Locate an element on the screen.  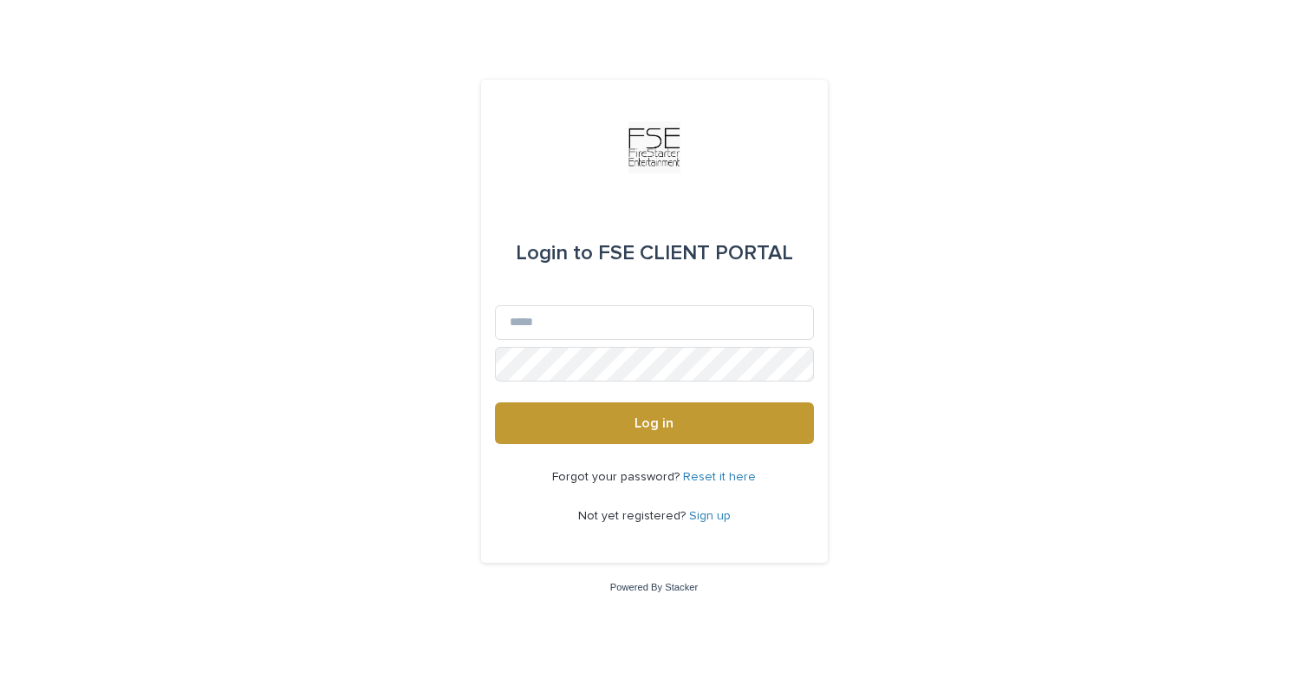
span: Forgot your password? is located at coordinates (617, 477).